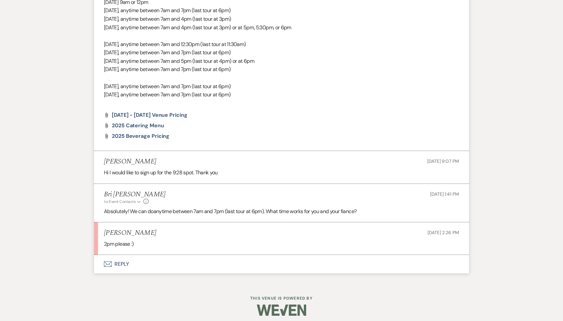 This screenshot has height=321, width=563. Describe the element at coordinates (138, 125) in the screenshot. I see `span: 2025 Catering Menu` at that location.